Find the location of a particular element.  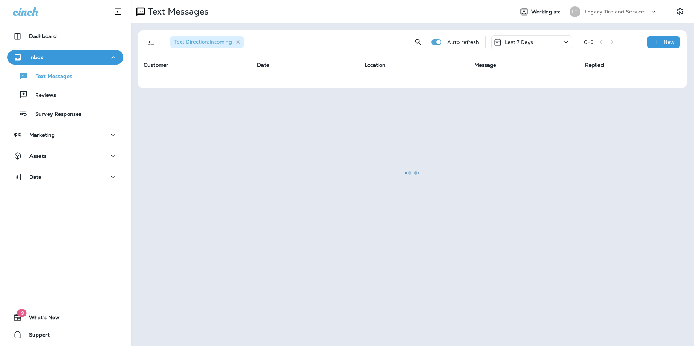

p: Marketing is located at coordinates (42, 135).